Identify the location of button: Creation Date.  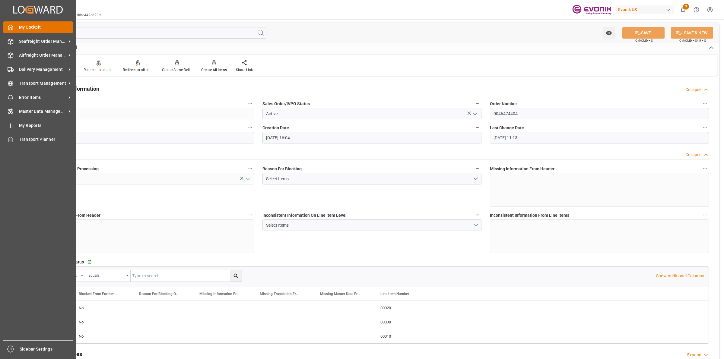
(477, 128).